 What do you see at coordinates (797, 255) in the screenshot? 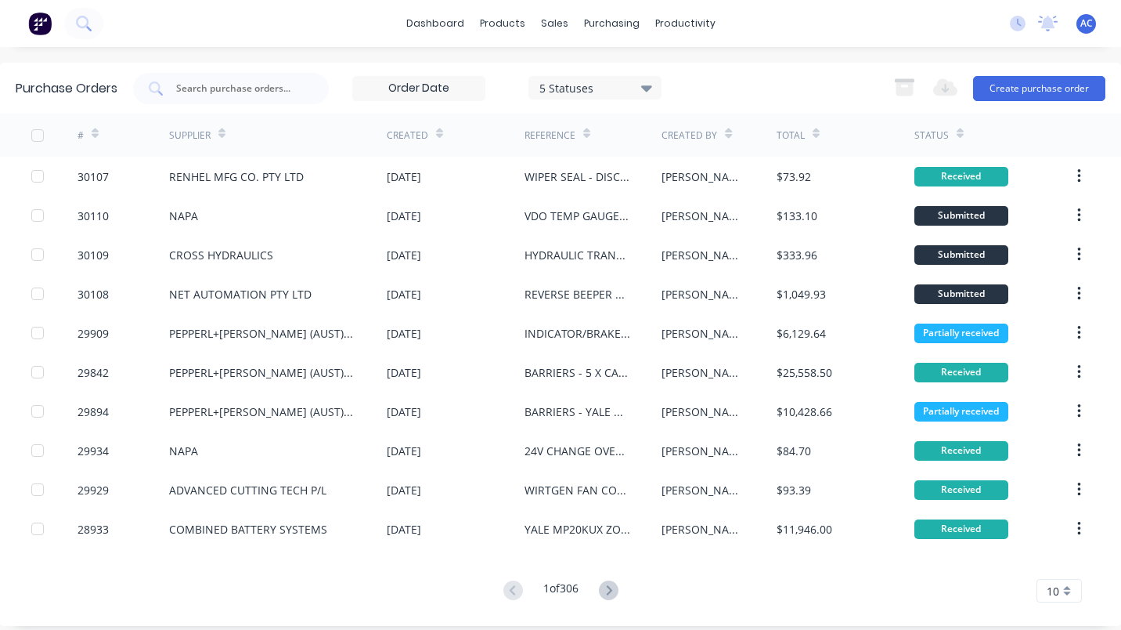
I see `div: $333.96` at bounding box center [797, 255].